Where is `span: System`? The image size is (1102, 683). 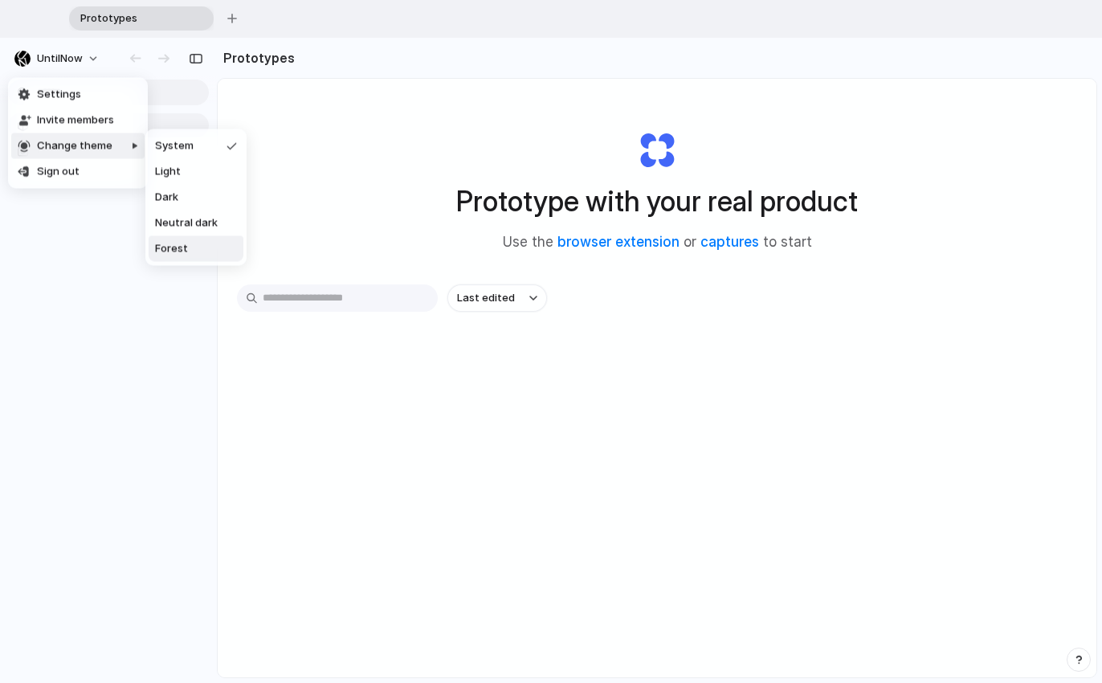 span: System is located at coordinates (174, 146).